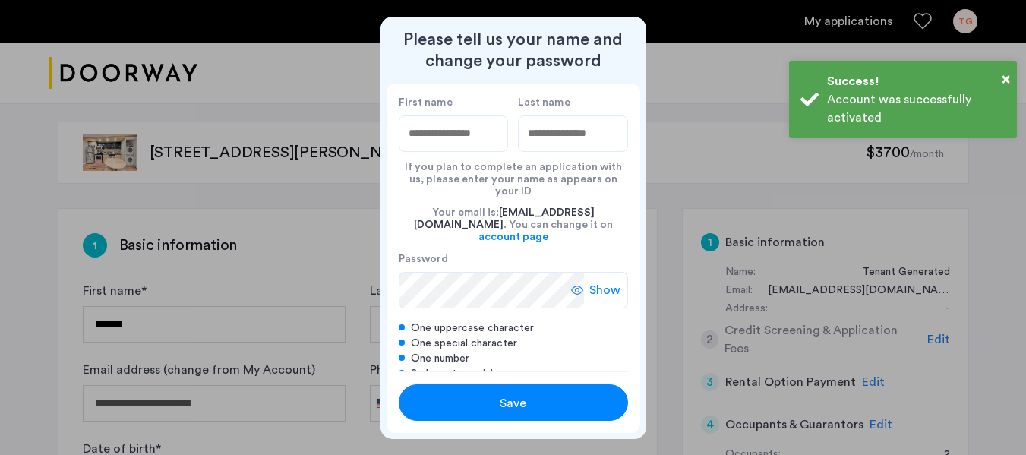  Describe the element at coordinates (453, 103) in the screenshot. I see `label: First name` at that location.